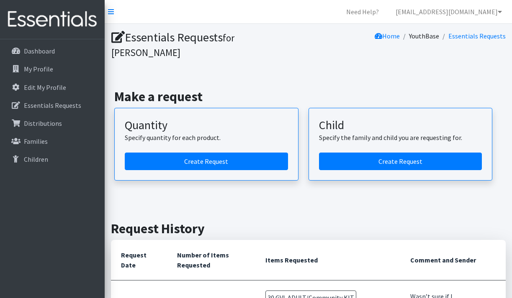 This screenshot has width=512, height=298. What do you see at coordinates (453, 260) in the screenshot?
I see `th: Comment and Sender` at bounding box center [453, 260].